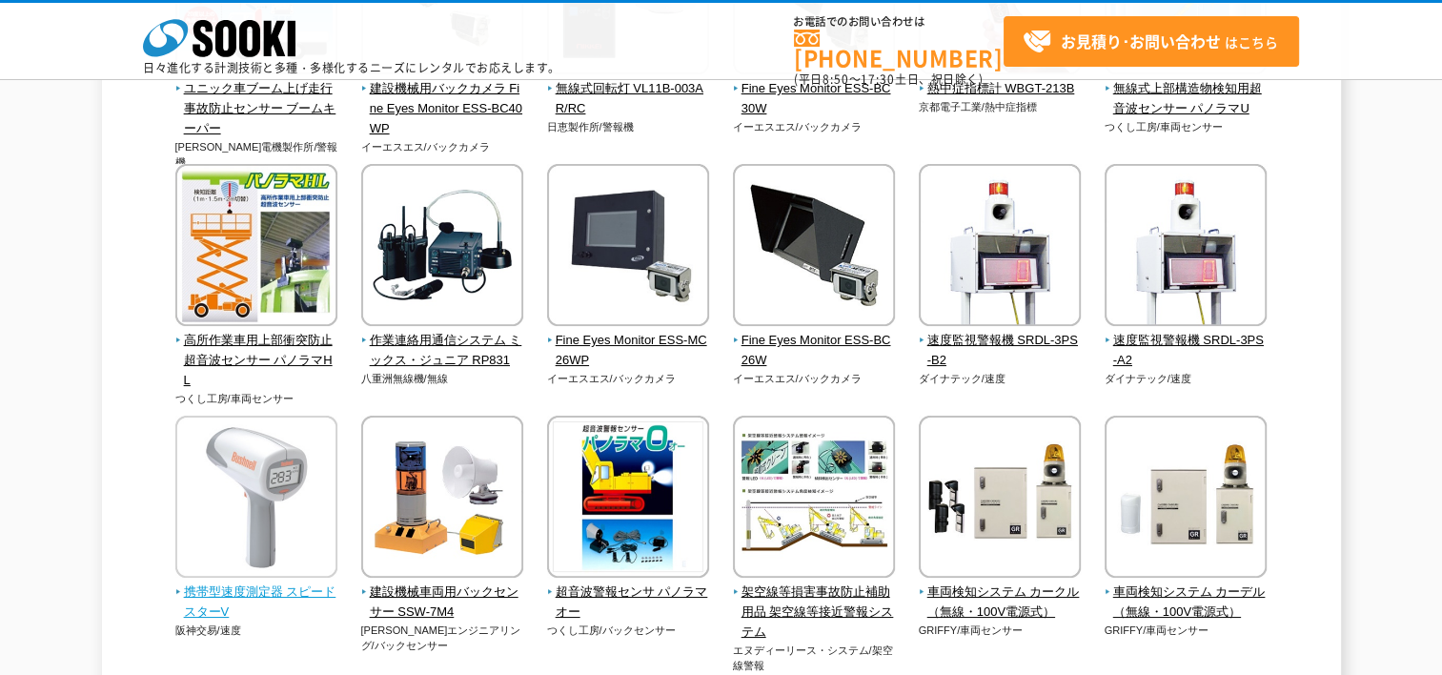 This screenshot has width=1442, height=675. Describe the element at coordinates (814, 612) in the screenshot. I see `span: 架空線等損害事故防止補助用品 架空線等接近警報システム` at that location.